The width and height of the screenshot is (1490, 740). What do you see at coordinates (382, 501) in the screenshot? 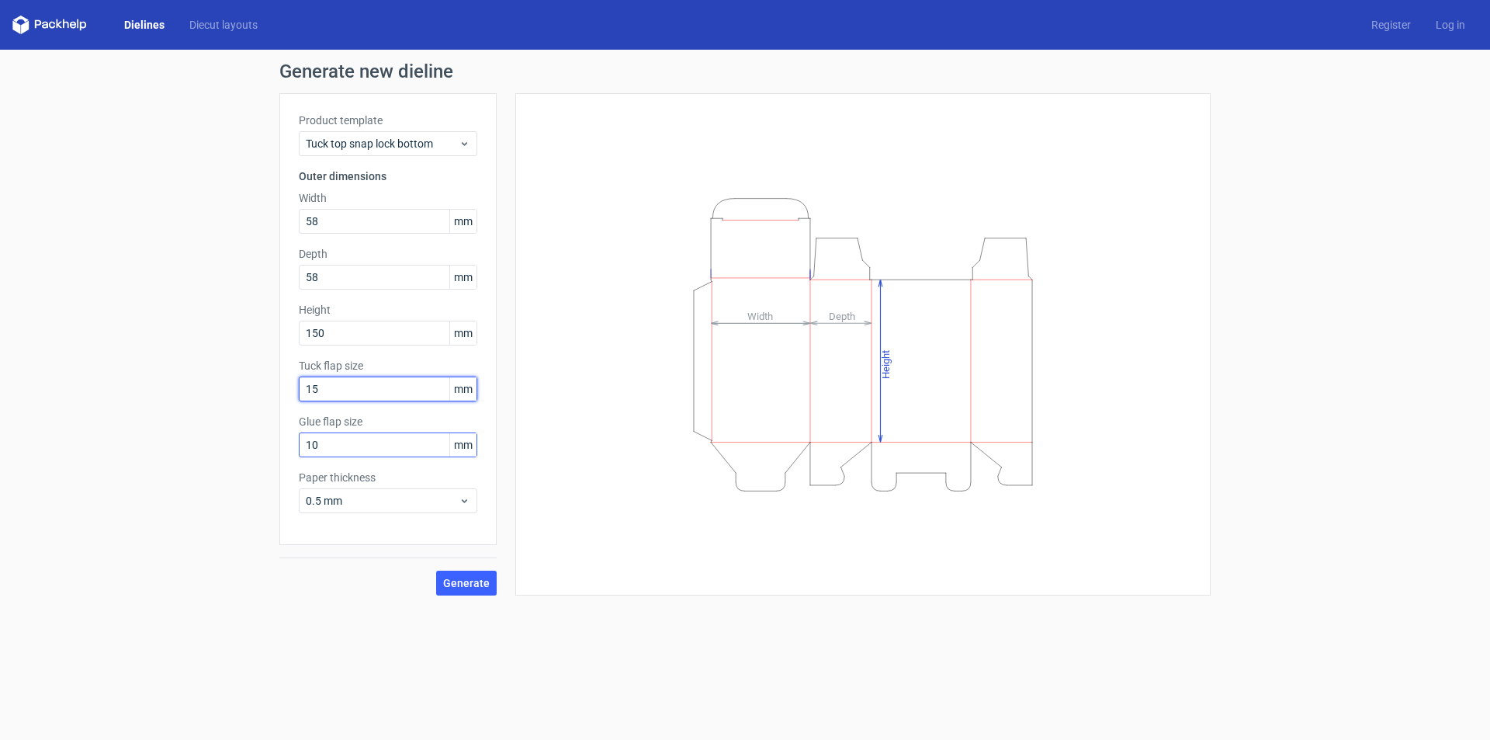
I see `span: 0.5 mm` at bounding box center [382, 501].